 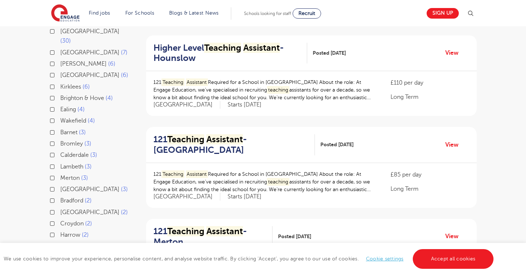 I want to click on a: Blogs & Latest News, so click(x=194, y=13).